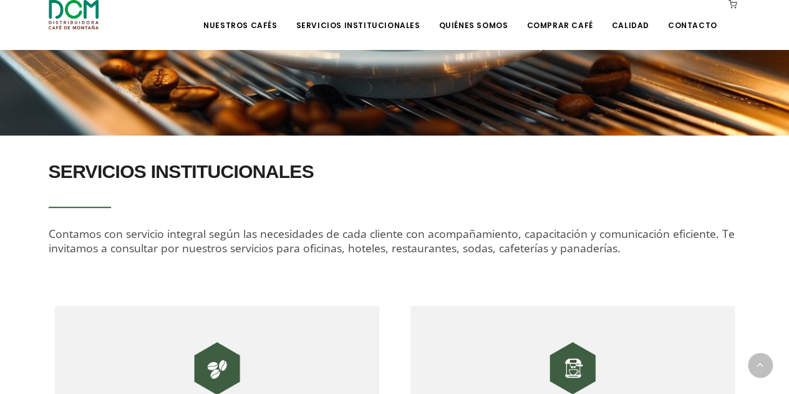 The image size is (789, 394). What do you see at coordinates (357, 16) in the screenshot?
I see `a: Servicios Institucionales` at bounding box center [357, 16].